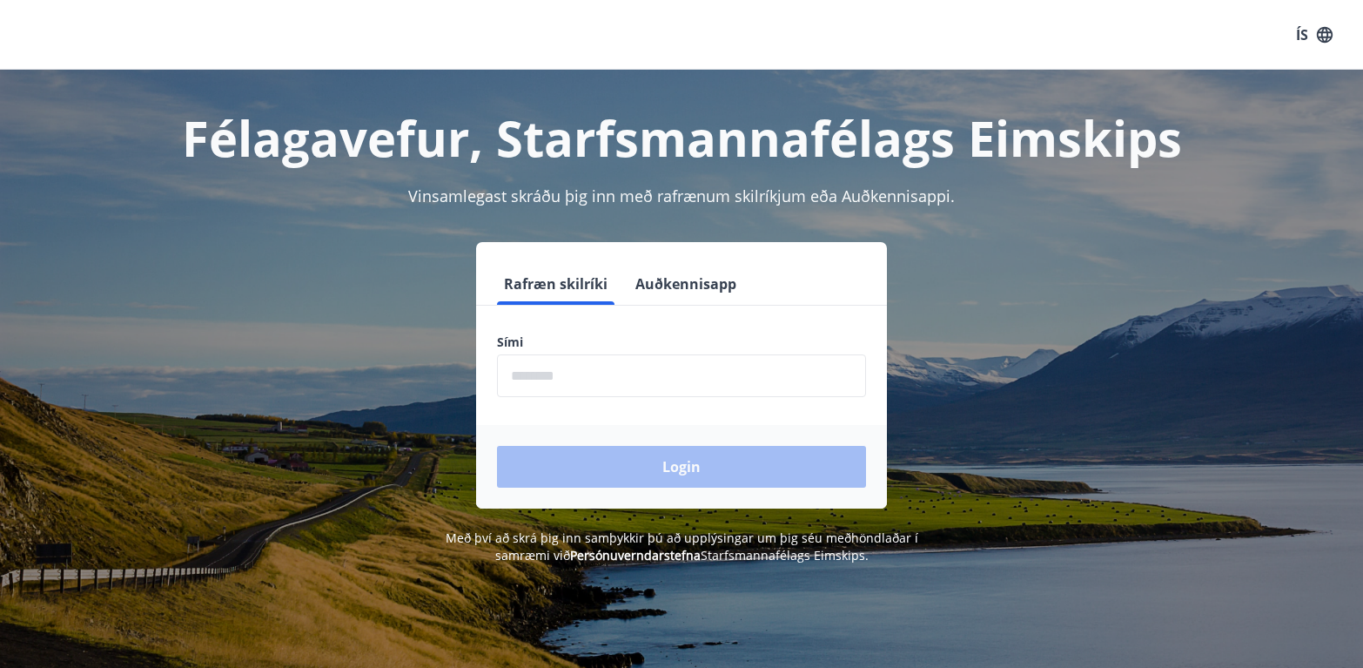 The image size is (1363, 668). Describe the element at coordinates (682, 196) in the screenshot. I see `span: Vinsamlegast skráðu þig inn með rafrænum skilríkjum eða Auðkennisappi.` at that location.